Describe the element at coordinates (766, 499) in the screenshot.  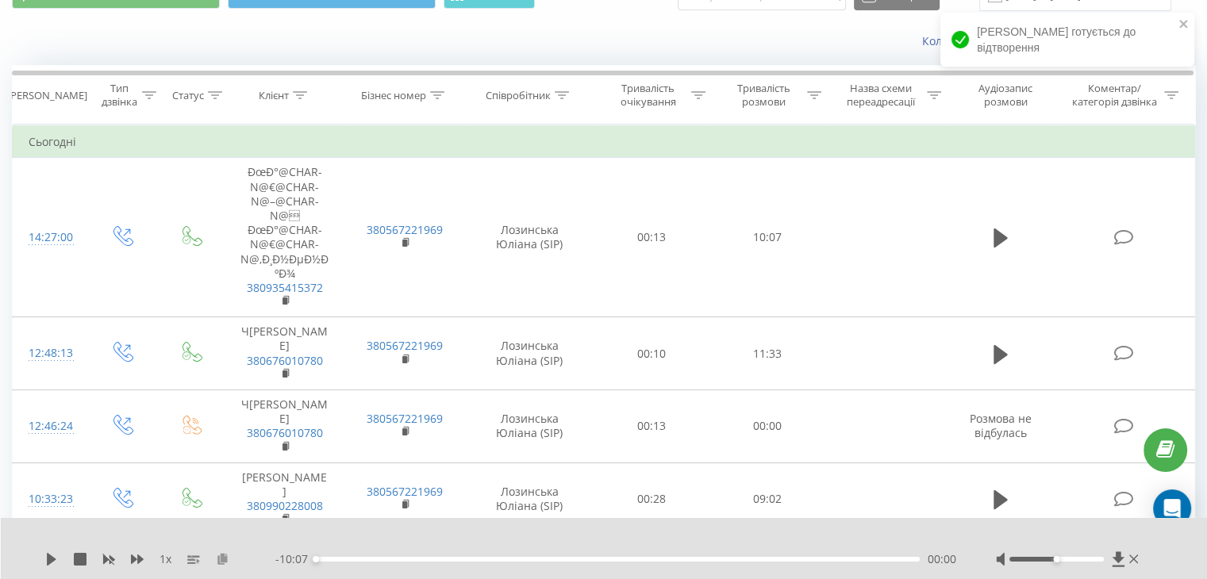
I see `td: 09:02` at that location.